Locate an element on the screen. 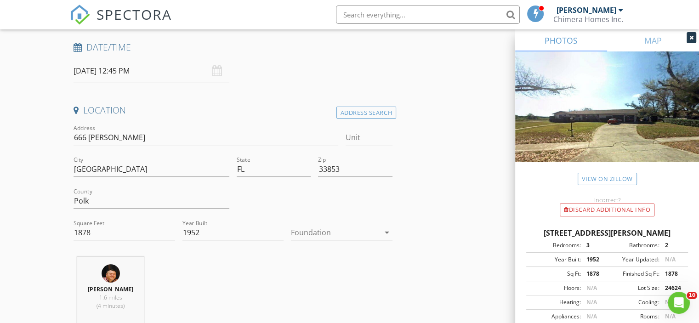 This screenshot has height=323, width=699. div: 24624 is located at coordinates (672, 288).